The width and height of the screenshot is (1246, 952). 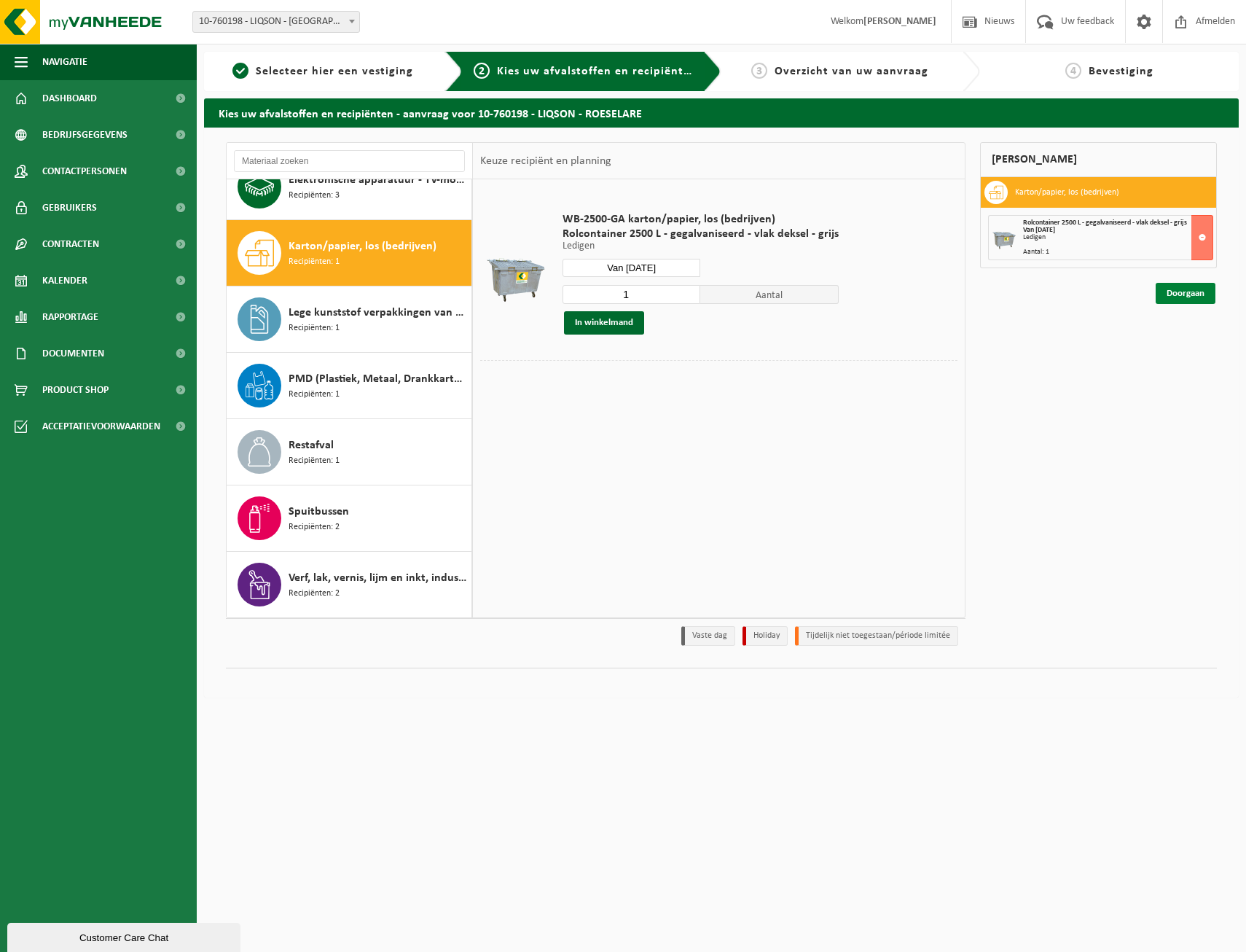 I want to click on li: Holiday, so click(x=765, y=635).